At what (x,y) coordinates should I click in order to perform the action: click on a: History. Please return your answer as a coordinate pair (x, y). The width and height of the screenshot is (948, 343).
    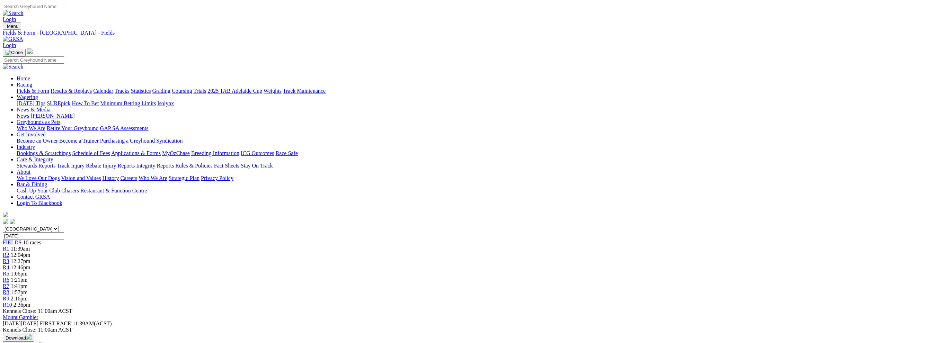
    Looking at the image, I should click on (111, 178).